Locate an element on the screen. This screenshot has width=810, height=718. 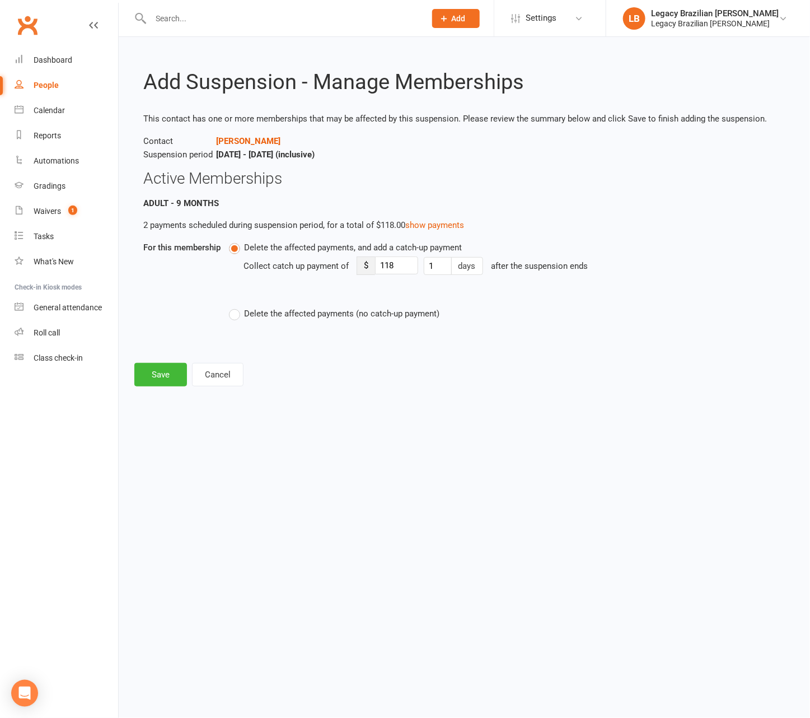
div: General attendance is located at coordinates (68, 307).